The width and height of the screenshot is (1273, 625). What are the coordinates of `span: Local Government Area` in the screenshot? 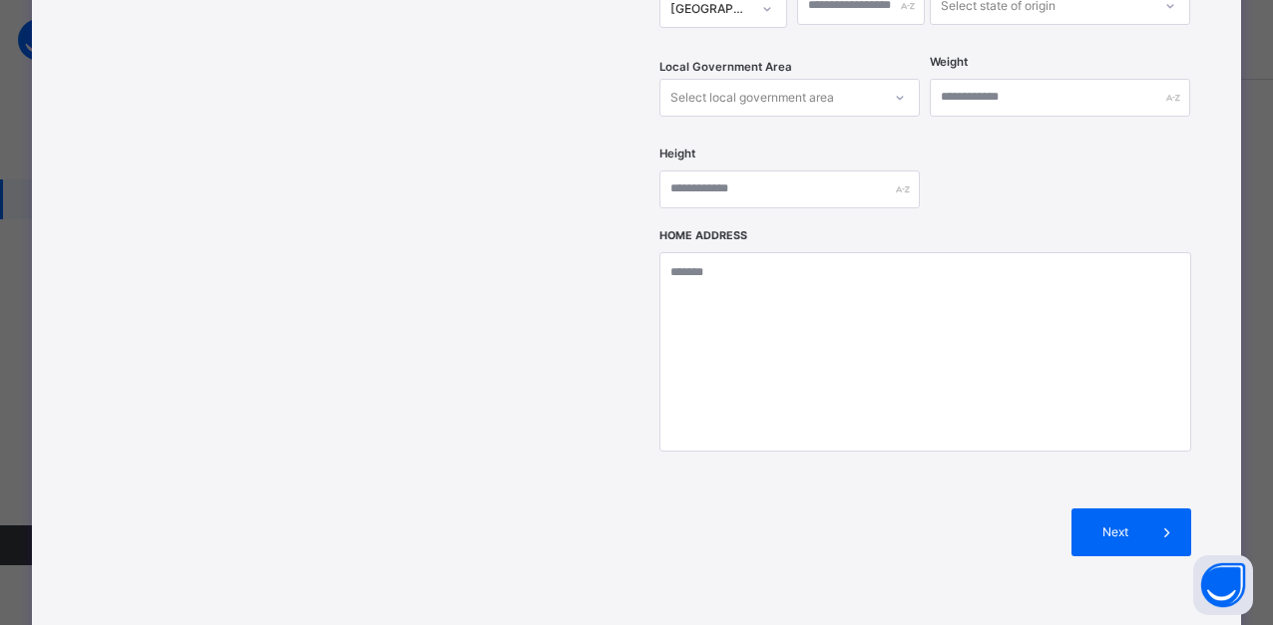 It's located at (725, 67).